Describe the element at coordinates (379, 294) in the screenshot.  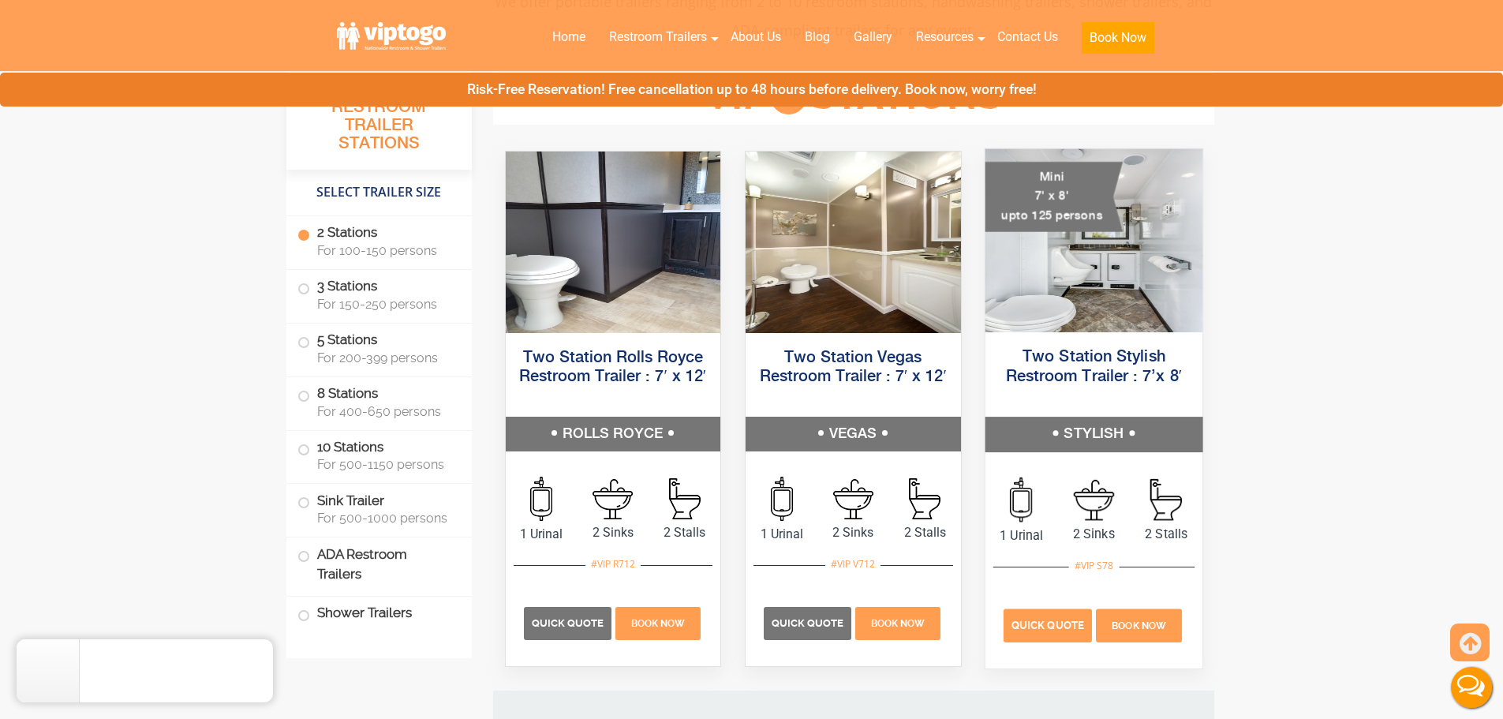
I see `label: 3 Stations` at that location.